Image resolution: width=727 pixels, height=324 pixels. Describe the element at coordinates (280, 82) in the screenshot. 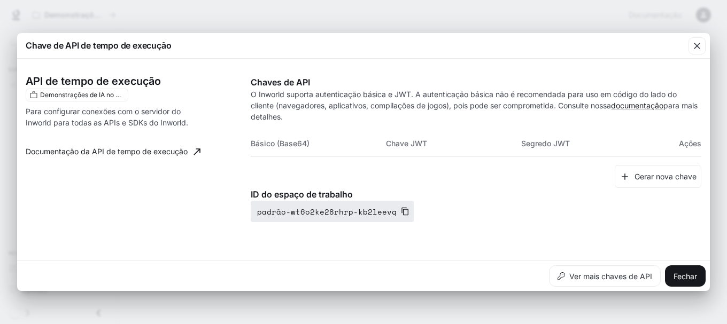

I see `font: Chaves de API` at that location.